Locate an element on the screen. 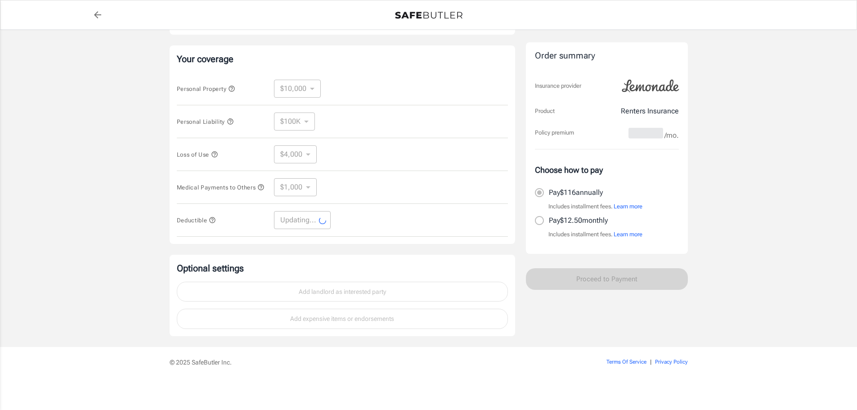 This screenshot has width=857, height=410. img: Back to quotes is located at coordinates (429, 15).